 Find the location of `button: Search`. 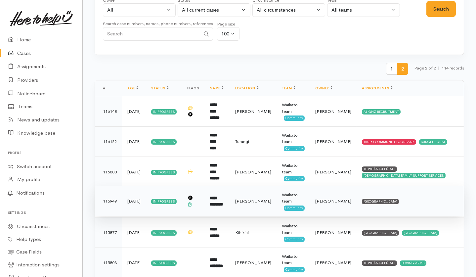

button: Search is located at coordinates (441, 9).